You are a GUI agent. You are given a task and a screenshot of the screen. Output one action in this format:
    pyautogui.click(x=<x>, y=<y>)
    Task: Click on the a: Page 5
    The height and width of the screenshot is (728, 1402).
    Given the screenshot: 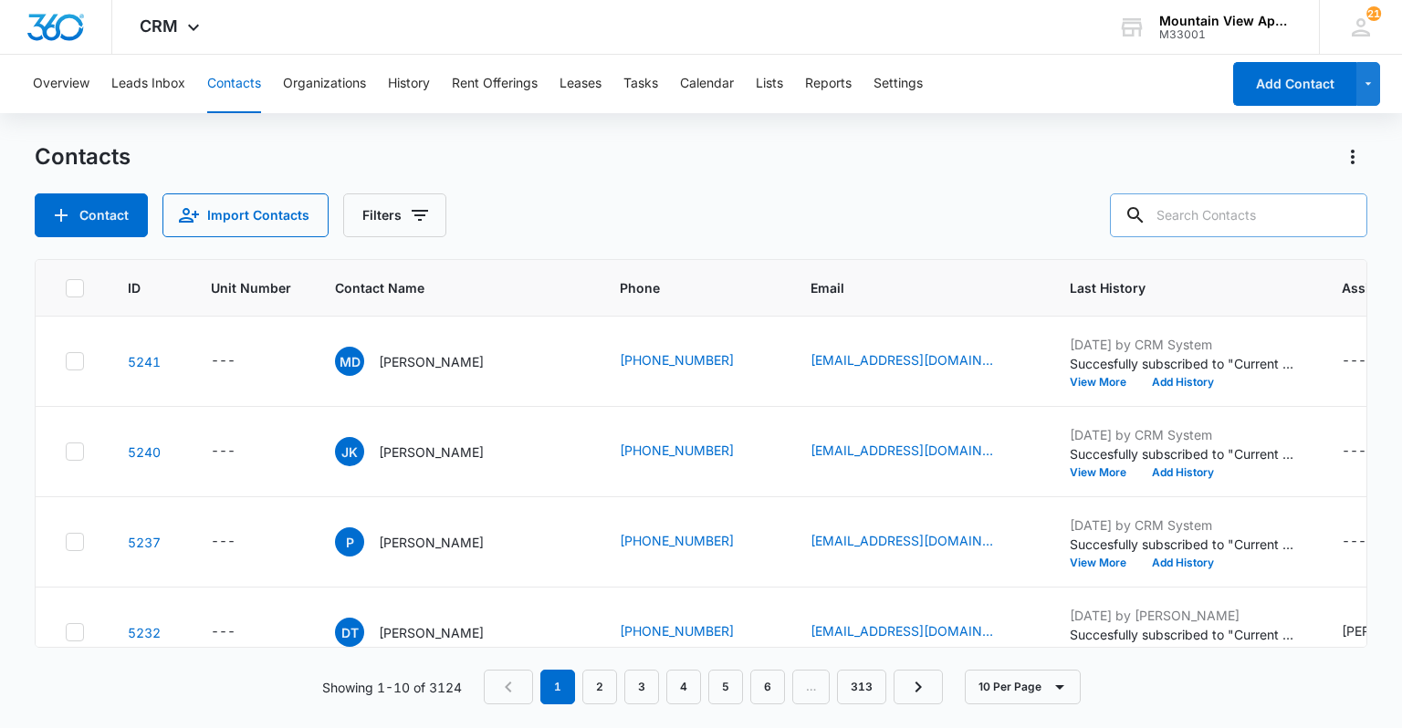 What is the action you would take?
    pyautogui.click(x=726, y=687)
    